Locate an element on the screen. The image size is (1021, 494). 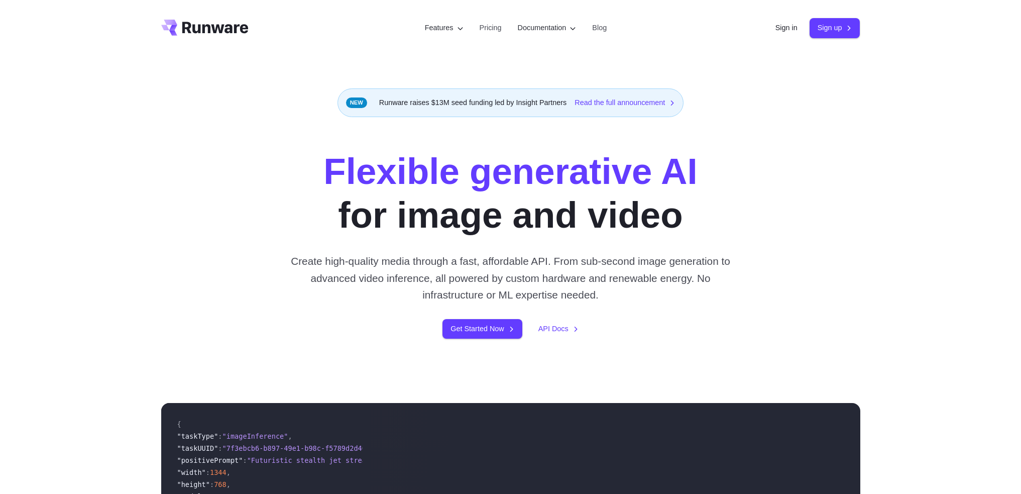
span: "Futuristic stealth jet streaking through a neon-lit cityscape with glowing purple exhaust" is located at coordinates (434, 460).